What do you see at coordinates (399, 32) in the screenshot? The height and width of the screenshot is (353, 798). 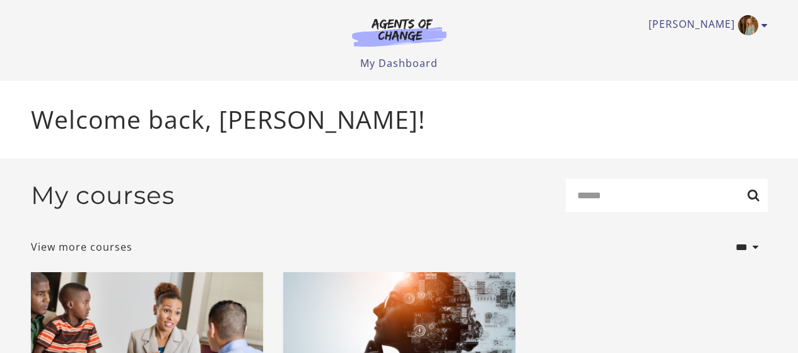 I see `img: Agents of Change Logo` at bounding box center [399, 32].